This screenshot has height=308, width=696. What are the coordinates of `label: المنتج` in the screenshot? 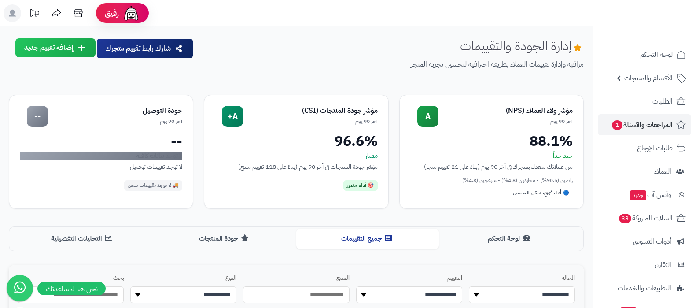 It's located at (296, 278).